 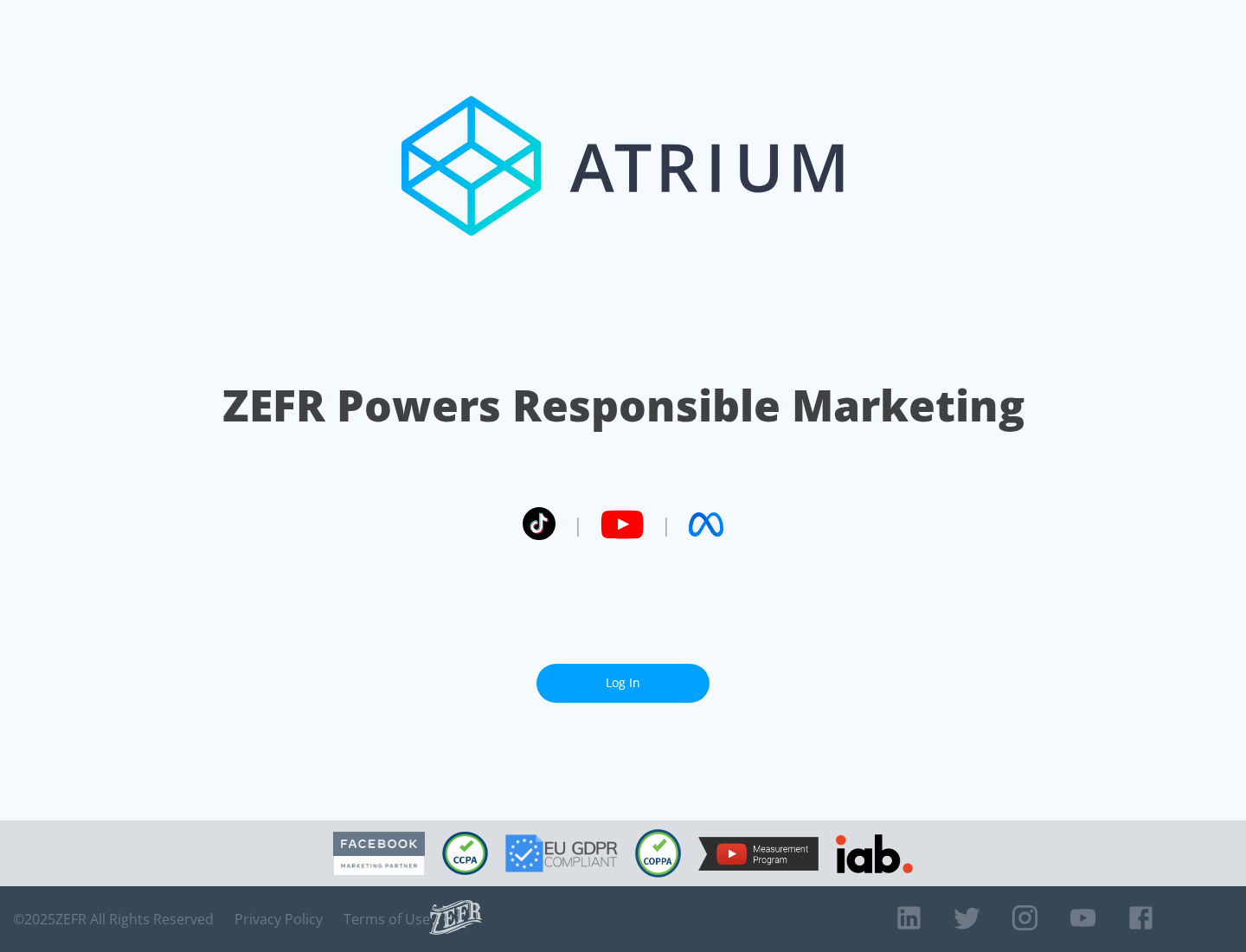 I want to click on img: CCPA Compliant, so click(x=465, y=853).